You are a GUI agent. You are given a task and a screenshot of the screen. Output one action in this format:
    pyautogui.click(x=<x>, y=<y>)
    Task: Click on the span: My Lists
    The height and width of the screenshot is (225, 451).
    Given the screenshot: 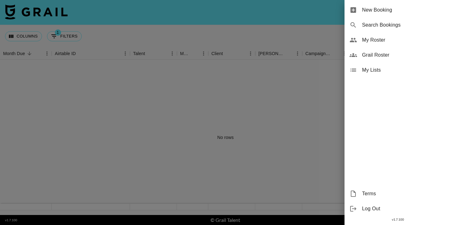 What is the action you would take?
    pyautogui.click(x=404, y=70)
    